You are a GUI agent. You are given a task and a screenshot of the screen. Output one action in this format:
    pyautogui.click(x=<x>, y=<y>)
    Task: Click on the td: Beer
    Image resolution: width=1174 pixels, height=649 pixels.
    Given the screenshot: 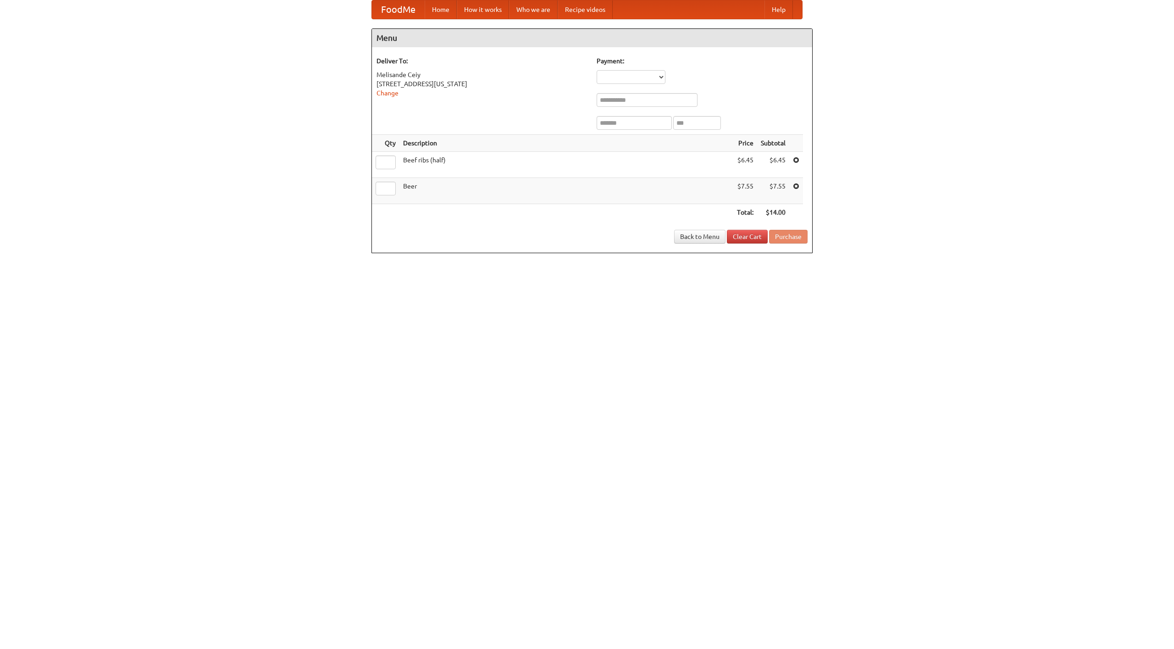 What is the action you would take?
    pyautogui.click(x=567, y=191)
    